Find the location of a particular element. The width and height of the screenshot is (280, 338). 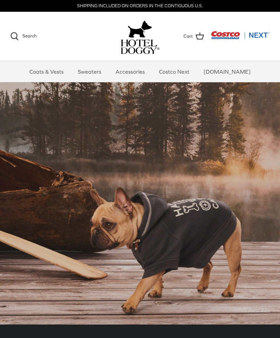

a: Costco Next is located at coordinates (174, 72).